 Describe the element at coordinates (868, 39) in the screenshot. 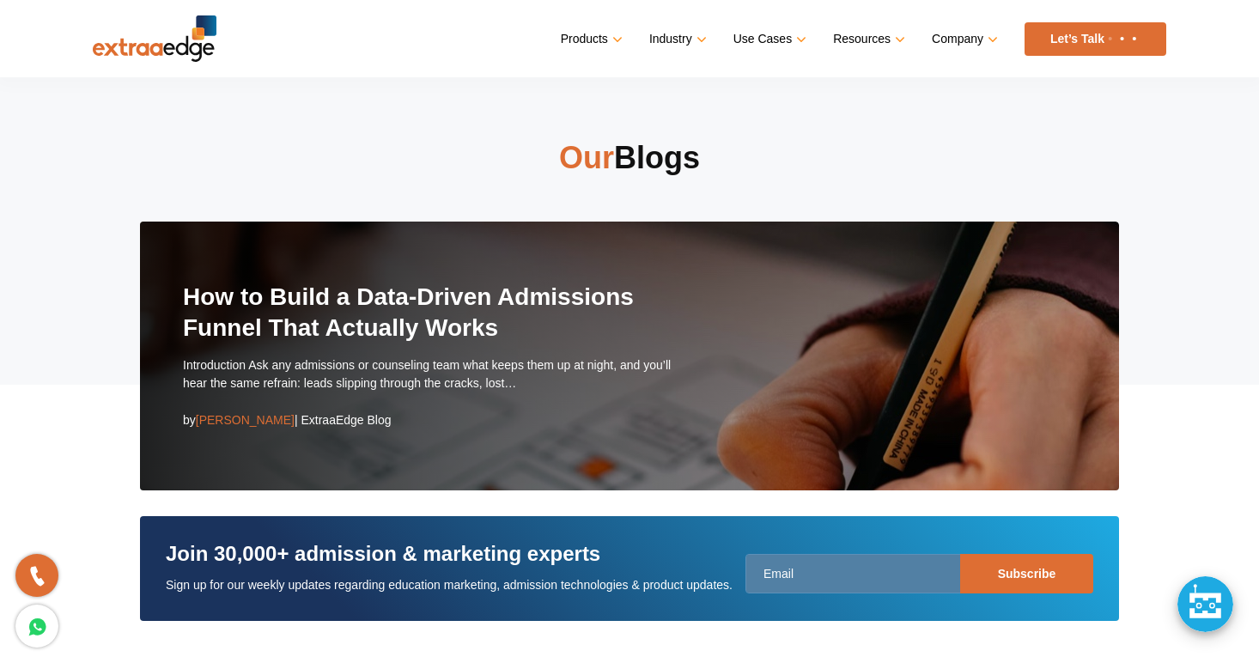

I see `a: Resources` at that location.